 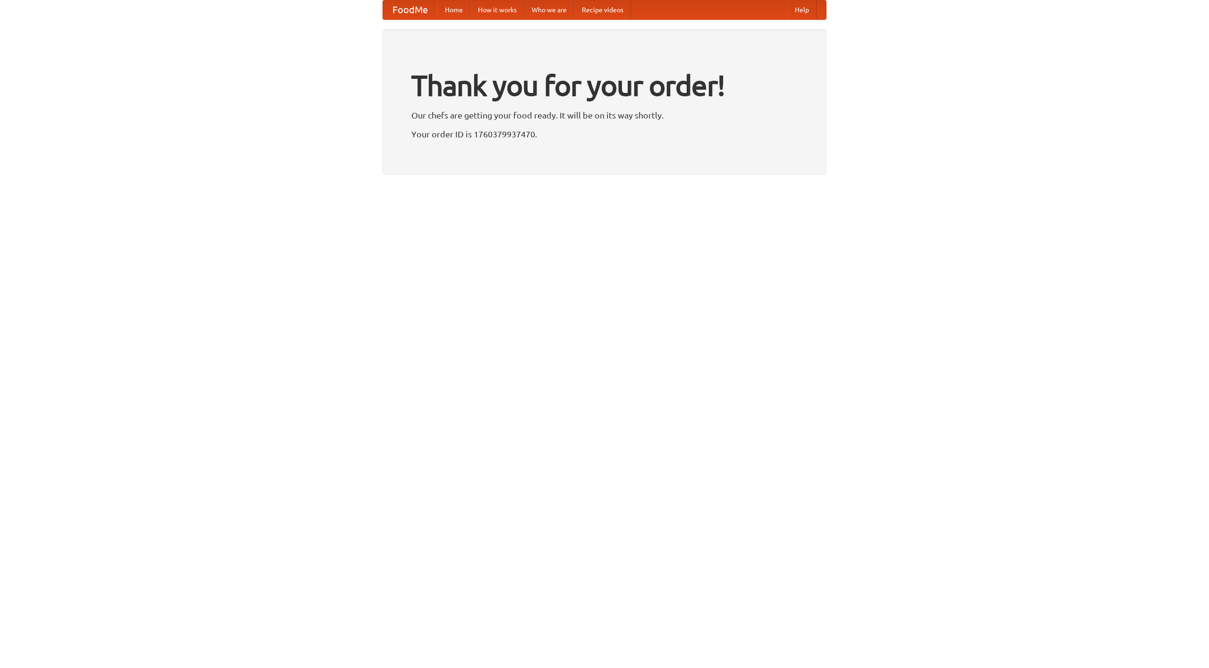 What do you see at coordinates (605, 134) in the screenshot?
I see `p: Your order ID is 1760379937470.` at bounding box center [605, 134].